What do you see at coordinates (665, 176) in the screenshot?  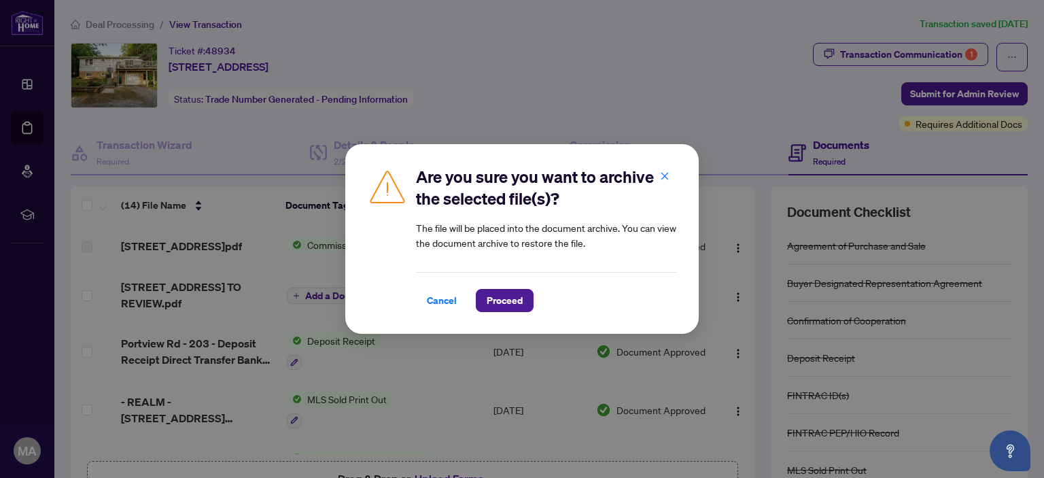 I see `span: close` at bounding box center [665, 176].